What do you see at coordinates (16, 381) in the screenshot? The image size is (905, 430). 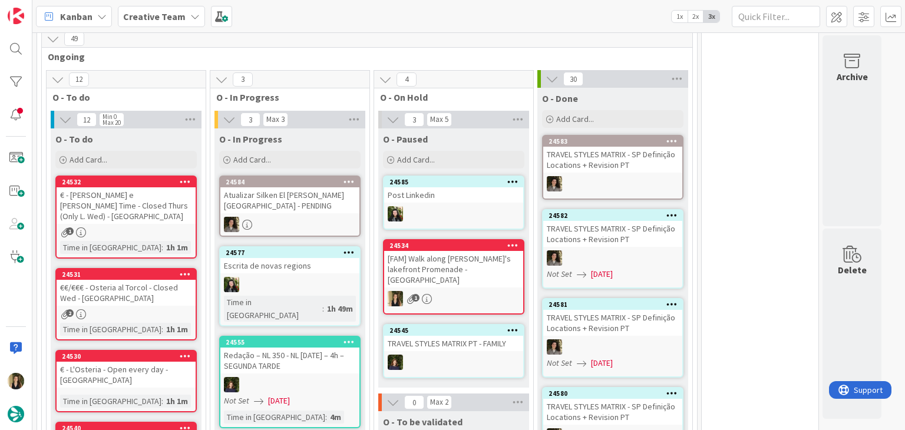 I see `img: SP` at bounding box center [16, 381].